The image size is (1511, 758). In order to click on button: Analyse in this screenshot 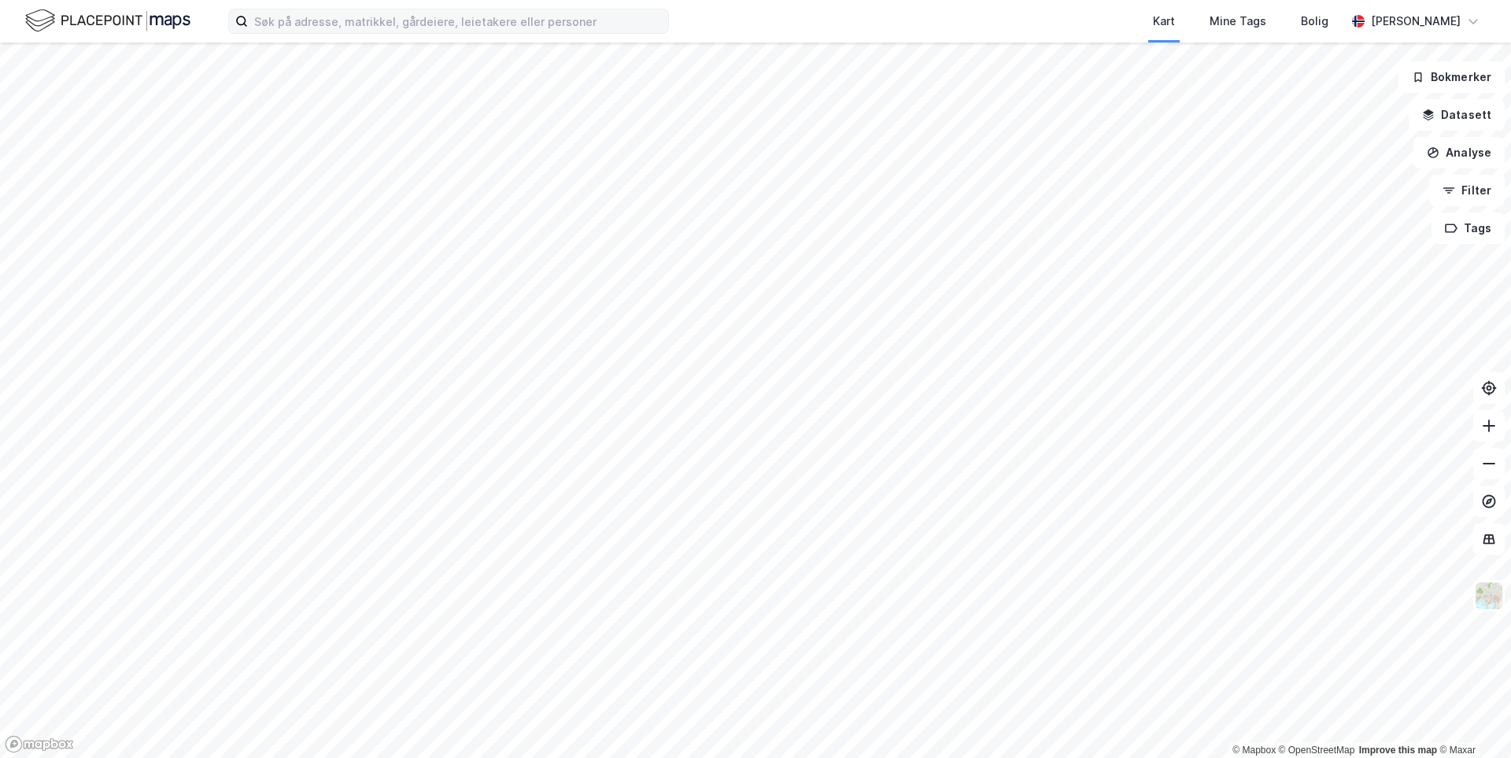, I will do `click(1459, 153)`.